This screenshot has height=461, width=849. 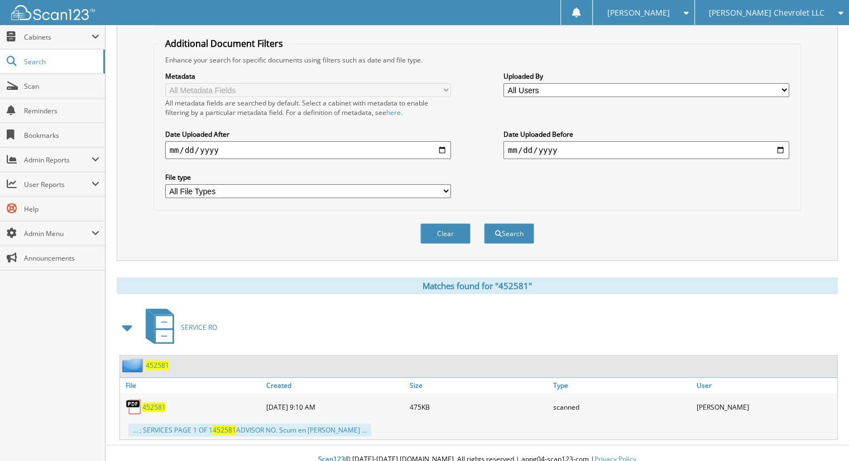 I want to click on label: Date Uploaded Before, so click(x=647, y=134).